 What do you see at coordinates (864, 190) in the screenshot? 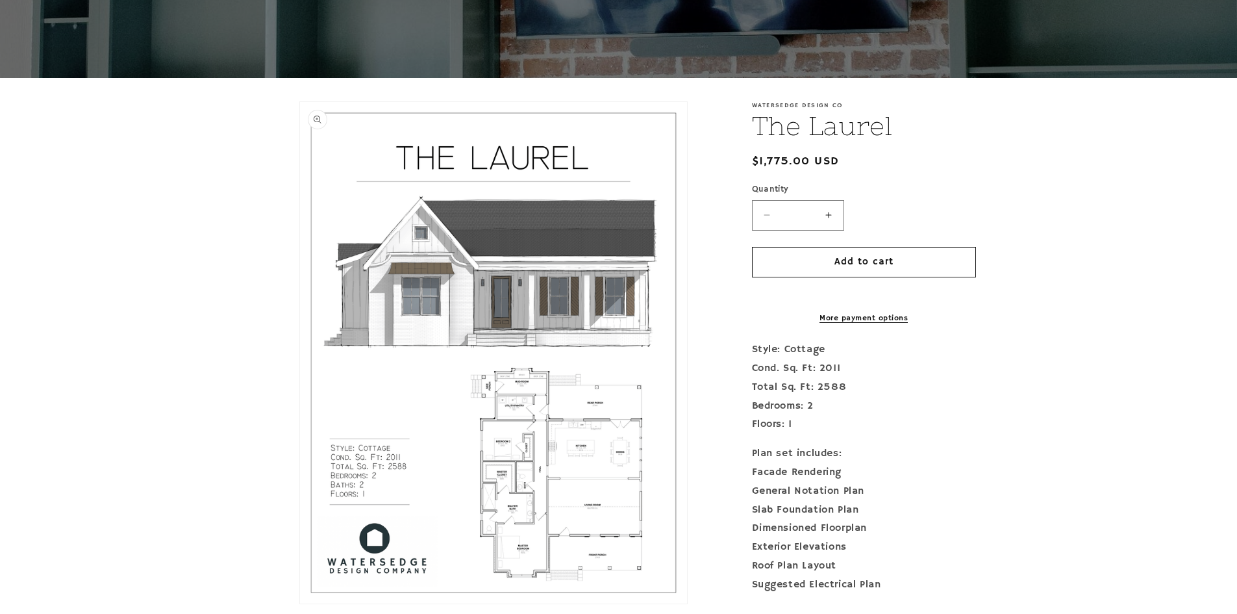
I see `label: Quantity` at bounding box center [864, 190].